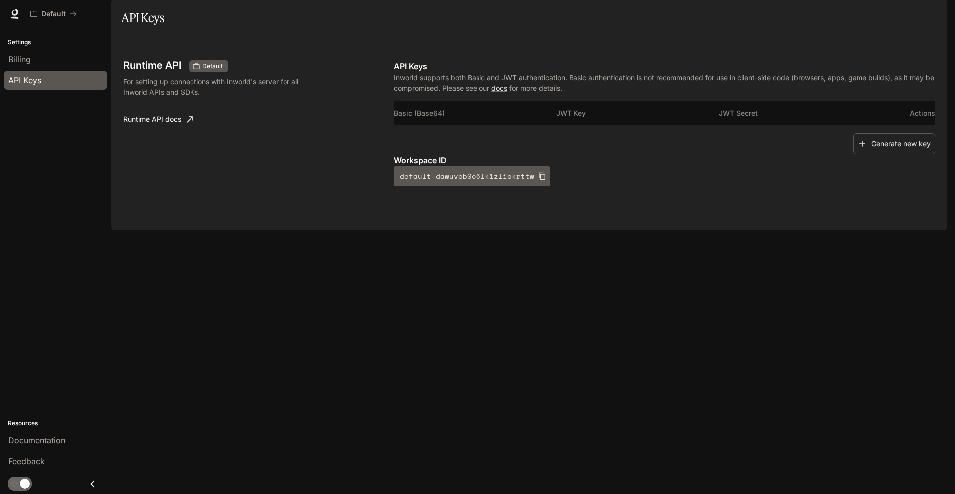  What do you see at coordinates (500, 88) in the screenshot?
I see `a: docs` at bounding box center [500, 88].